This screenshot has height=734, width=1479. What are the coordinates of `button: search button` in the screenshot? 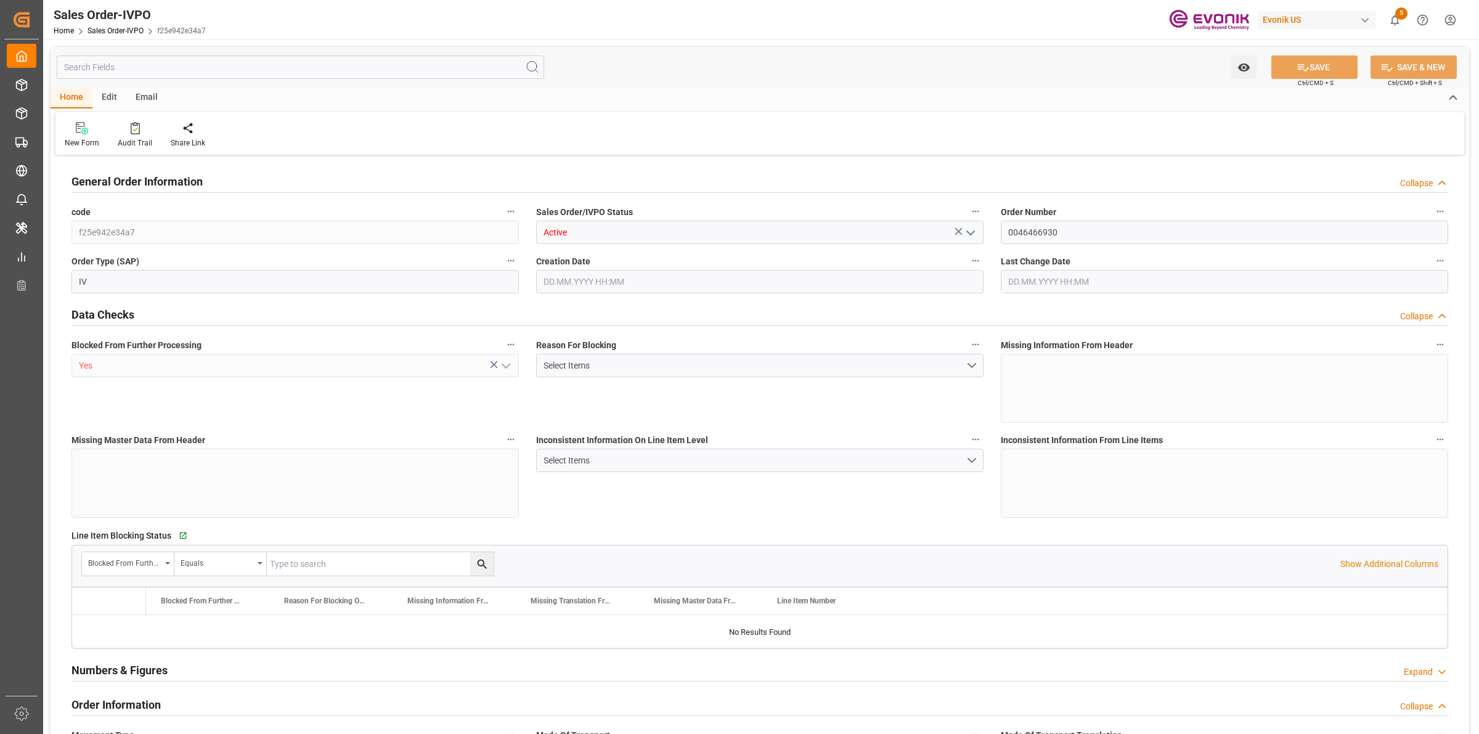 It's located at (482, 564).